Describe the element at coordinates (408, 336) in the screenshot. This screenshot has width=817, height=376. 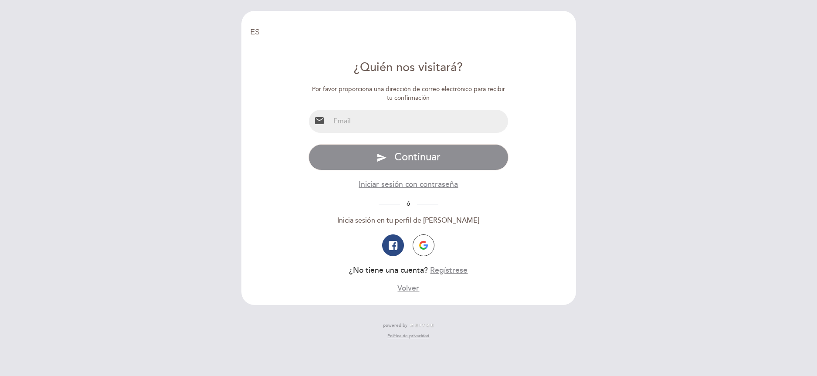
I see `a: Política de privacidad` at that location.